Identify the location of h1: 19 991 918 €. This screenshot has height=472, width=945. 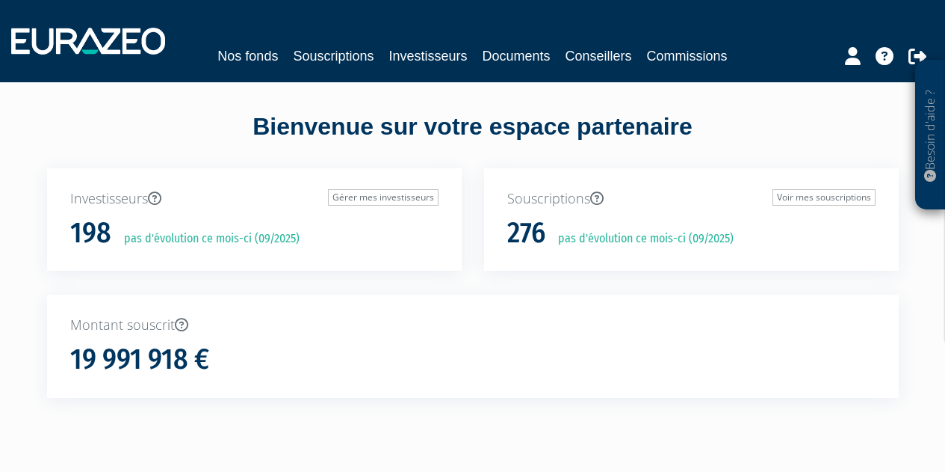
(140, 359).